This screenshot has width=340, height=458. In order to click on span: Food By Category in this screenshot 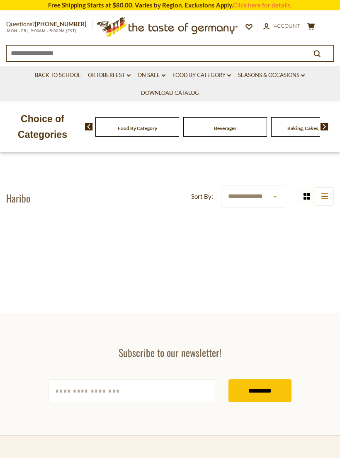, I will do `click(137, 128)`.